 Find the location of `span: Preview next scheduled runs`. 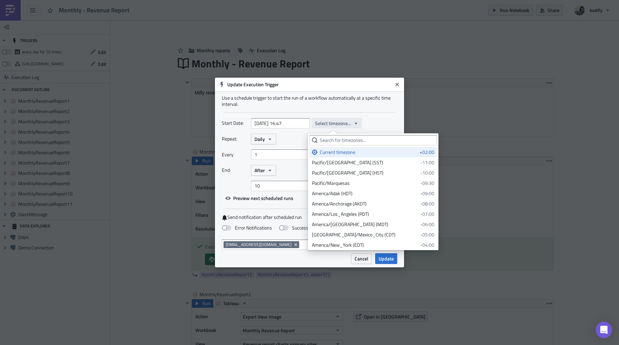

span: Preview next scheduled runs is located at coordinates (263, 198).